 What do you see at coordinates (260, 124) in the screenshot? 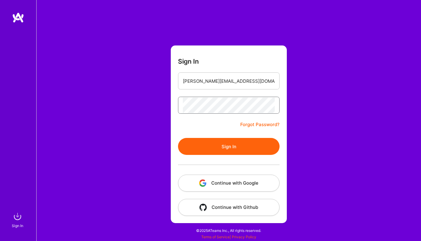
I see `a: Forgot Password?` at bounding box center [260, 124].